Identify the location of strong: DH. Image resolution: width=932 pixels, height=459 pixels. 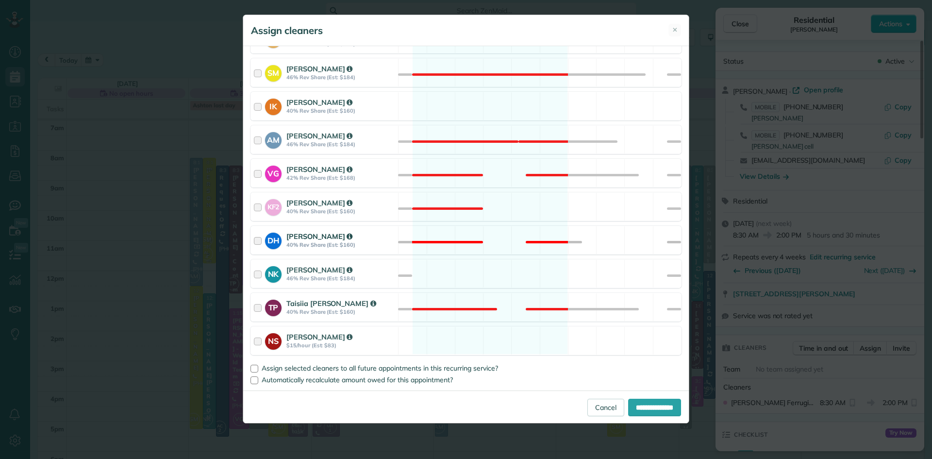
(273, 239).